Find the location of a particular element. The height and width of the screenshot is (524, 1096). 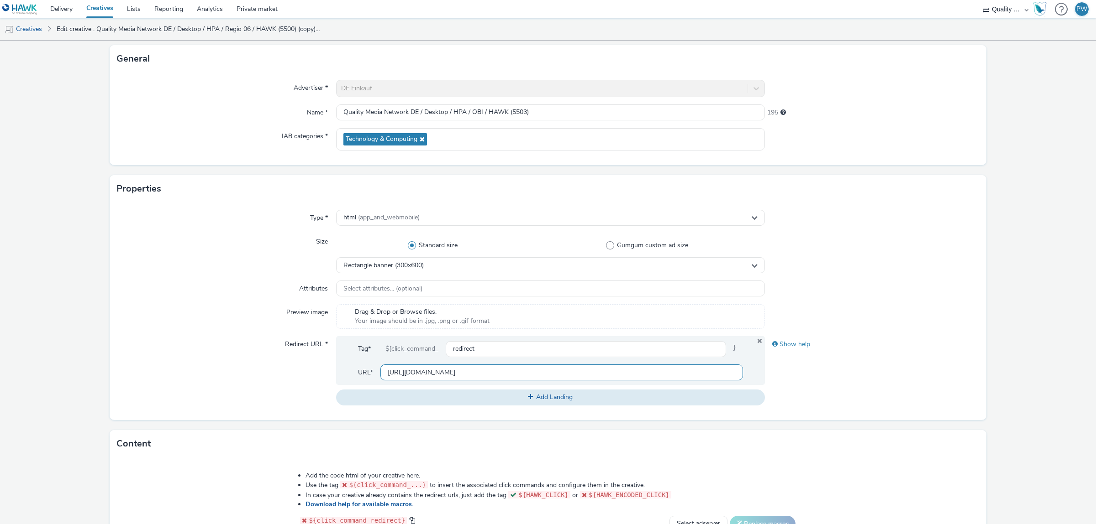

span: Your image should be in .jpg, .png or .gif format is located at coordinates (422, 321).